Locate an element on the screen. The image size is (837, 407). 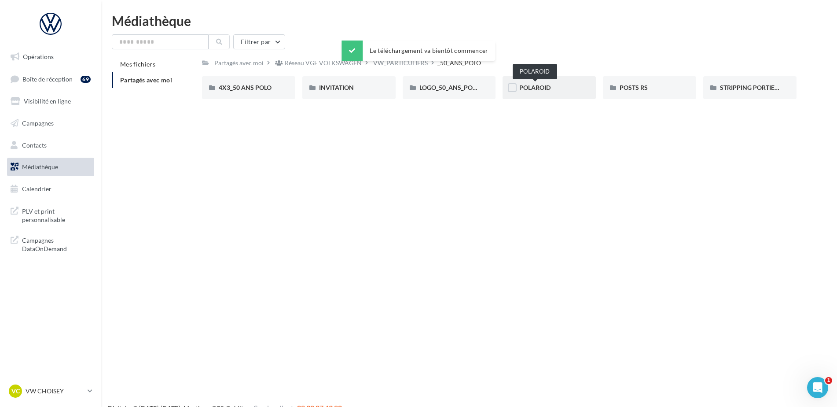
span: LOGO_50_ANS_POLO is located at coordinates (450, 87).